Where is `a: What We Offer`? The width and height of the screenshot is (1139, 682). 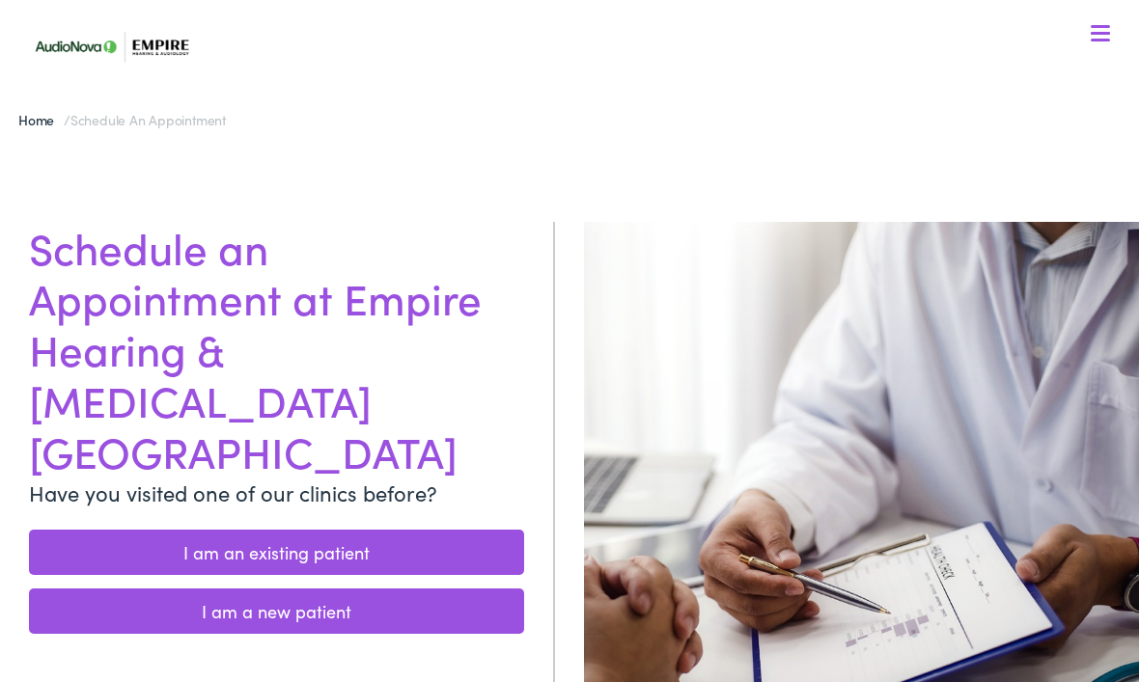 a: What We Offer is located at coordinates (577, 107).